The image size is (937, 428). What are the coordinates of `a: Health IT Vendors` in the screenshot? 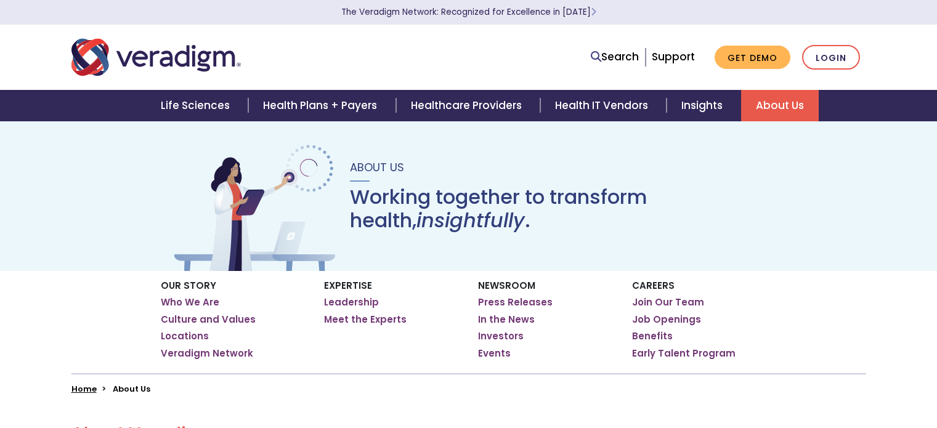 It's located at (603, 105).